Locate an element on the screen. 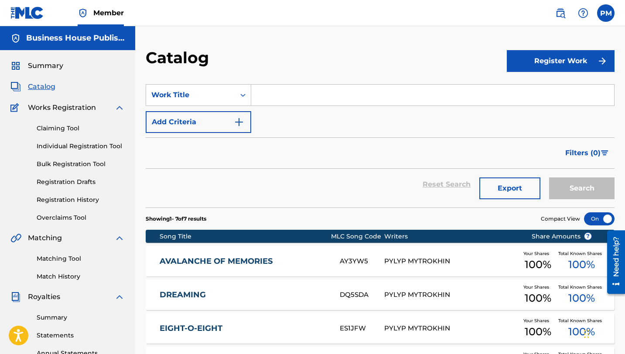 The image size is (625, 354). img: Top Rightsholder is located at coordinates (83, 13).